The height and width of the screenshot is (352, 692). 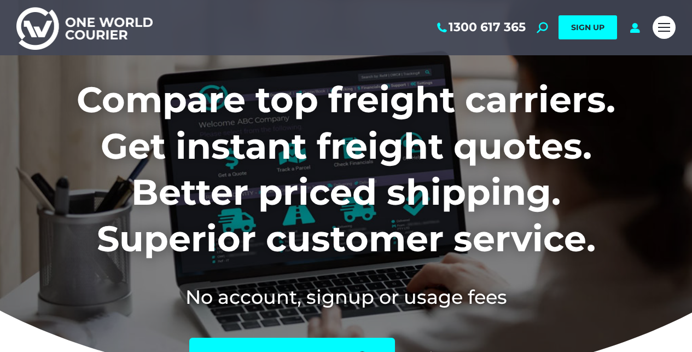 What do you see at coordinates (664, 27) in the screenshot?
I see `a: Mobile menu icon` at bounding box center [664, 27].